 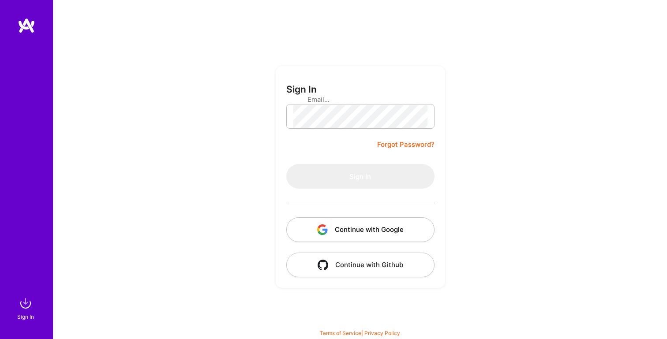 I want to click on div: © 2025 ATeams Inc., All rights reserved., so click(x=360, y=324).